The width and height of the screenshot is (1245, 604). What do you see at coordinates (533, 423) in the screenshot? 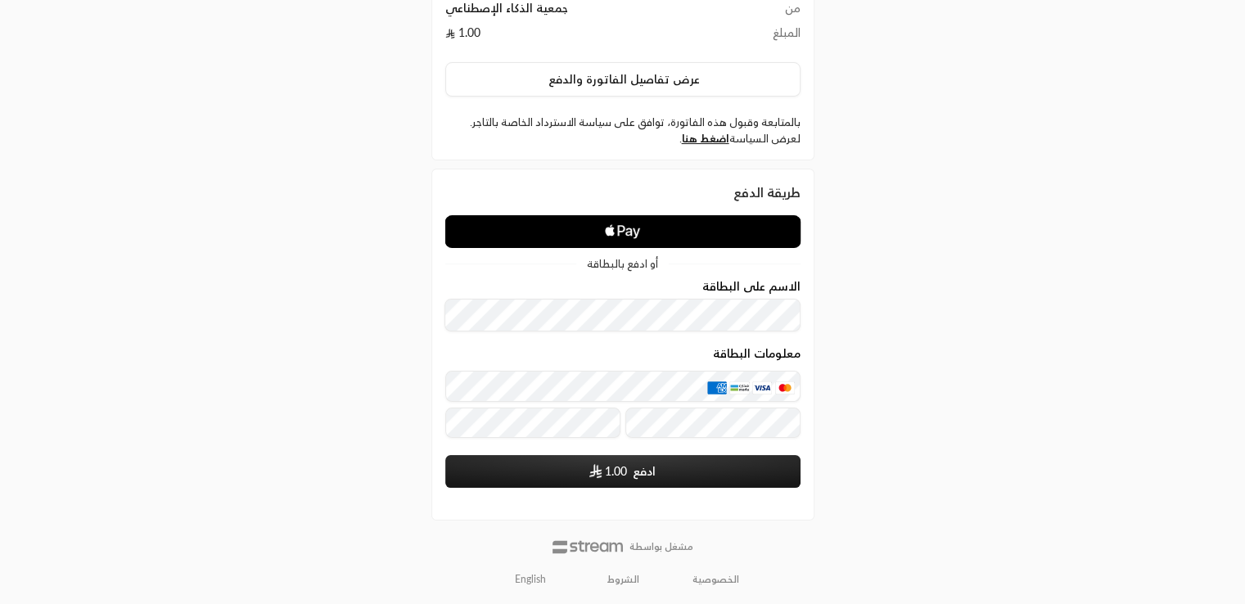
I see `input: تاريخ الانتهاء` at bounding box center [533, 423].